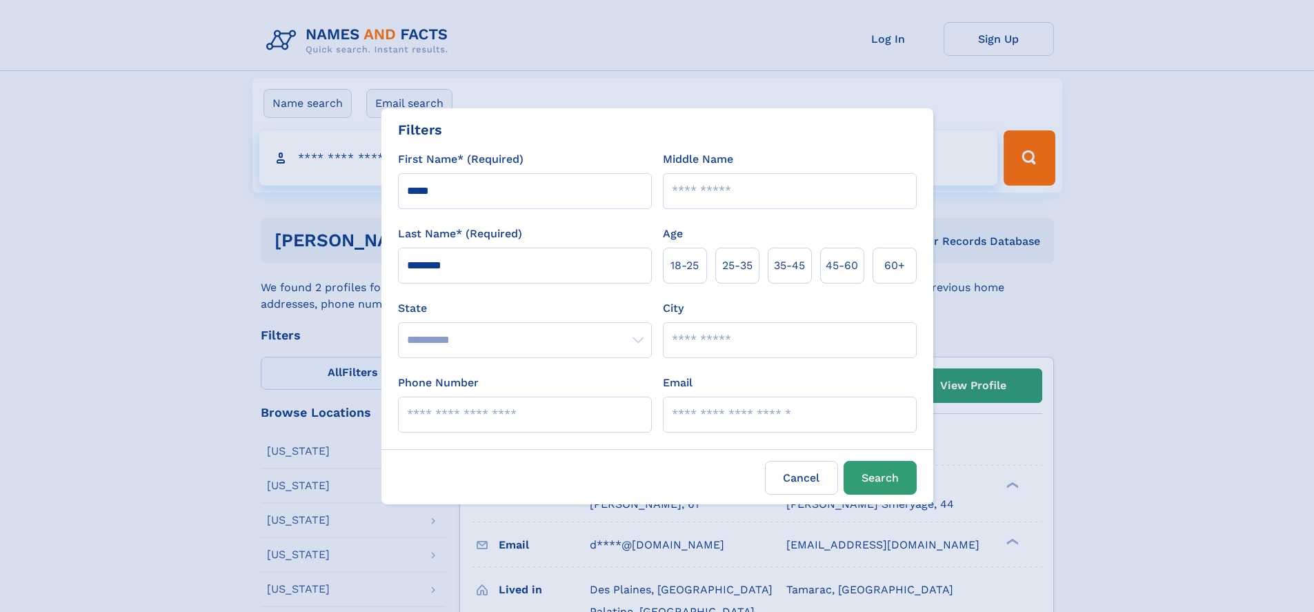  Describe the element at coordinates (461, 159) in the screenshot. I see `label: First Name* (Required)` at that location.